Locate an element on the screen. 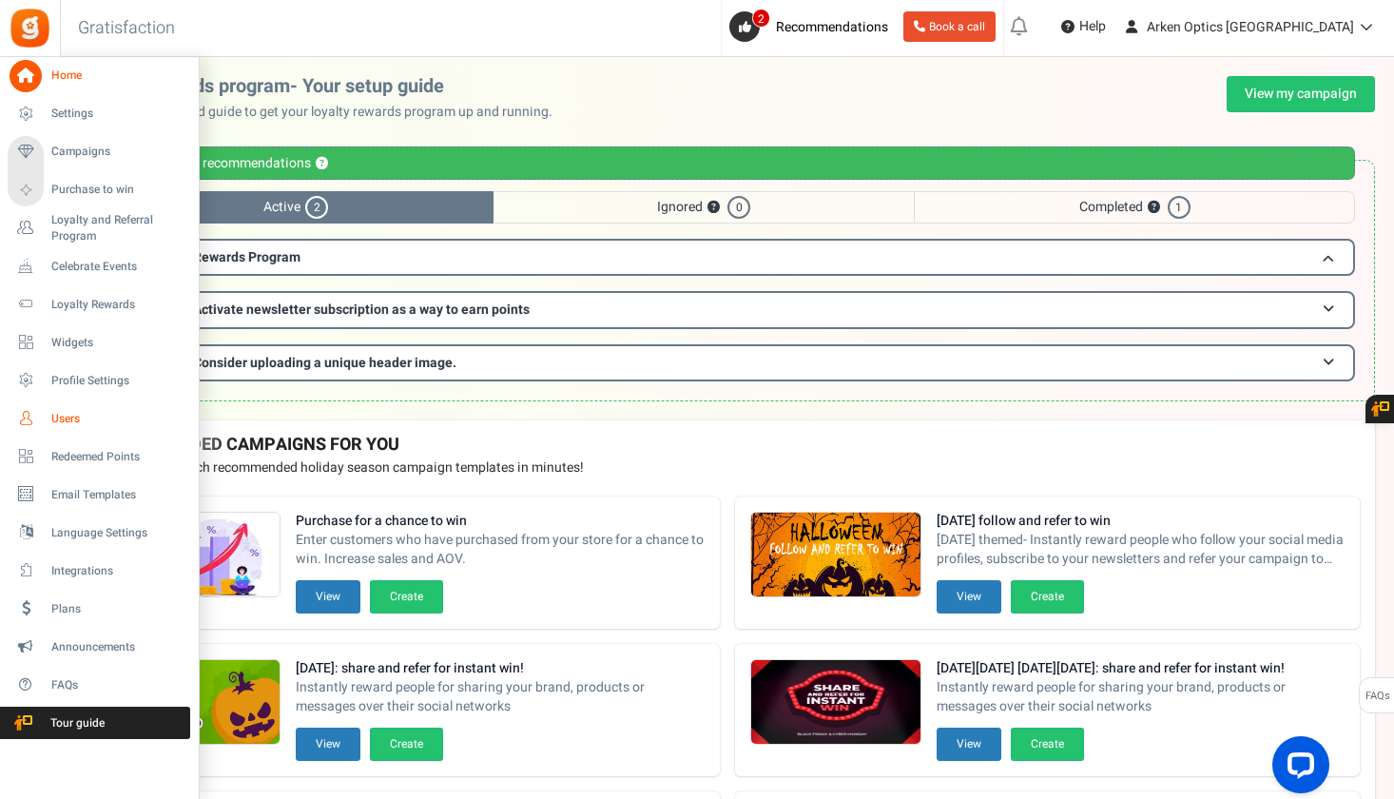 The height and width of the screenshot is (799, 1394). strong: Purchase for a chance to win is located at coordinates (500, 521).